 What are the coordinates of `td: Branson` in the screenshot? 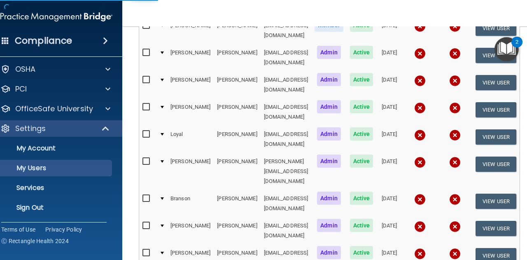 It's located at (190, 203).